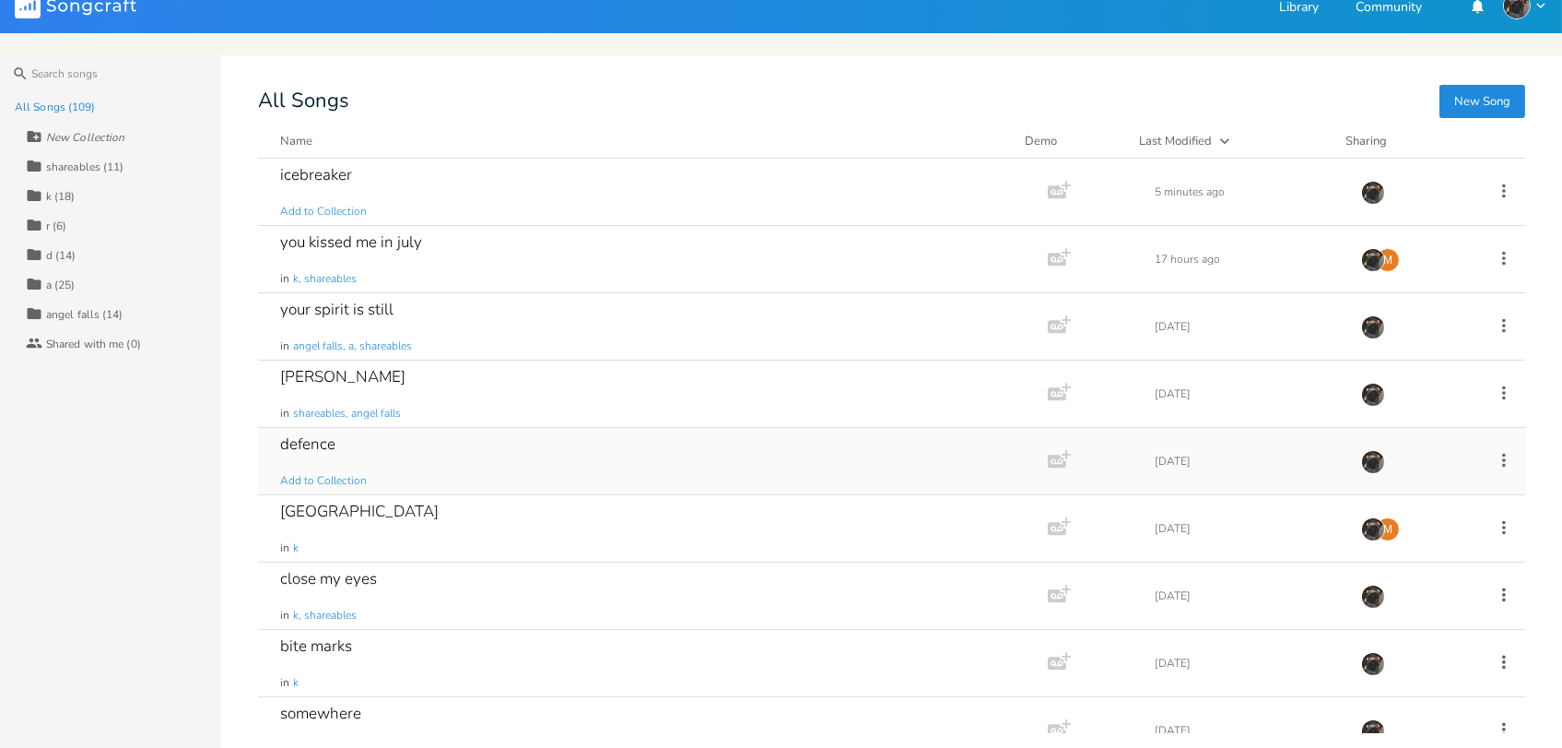  Describe the element at coordinates (1389, 8) in the screenshot. I see `a: Community` at that location.